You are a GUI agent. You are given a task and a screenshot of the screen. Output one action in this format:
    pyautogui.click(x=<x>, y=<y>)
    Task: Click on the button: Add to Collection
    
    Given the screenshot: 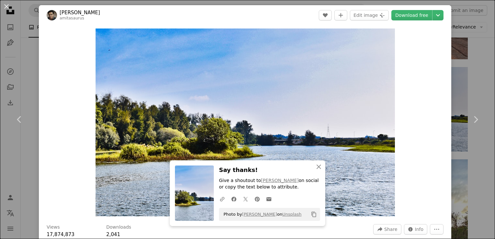 What is the action you would take?
    pyautogui.click(x=340, y=15)
    